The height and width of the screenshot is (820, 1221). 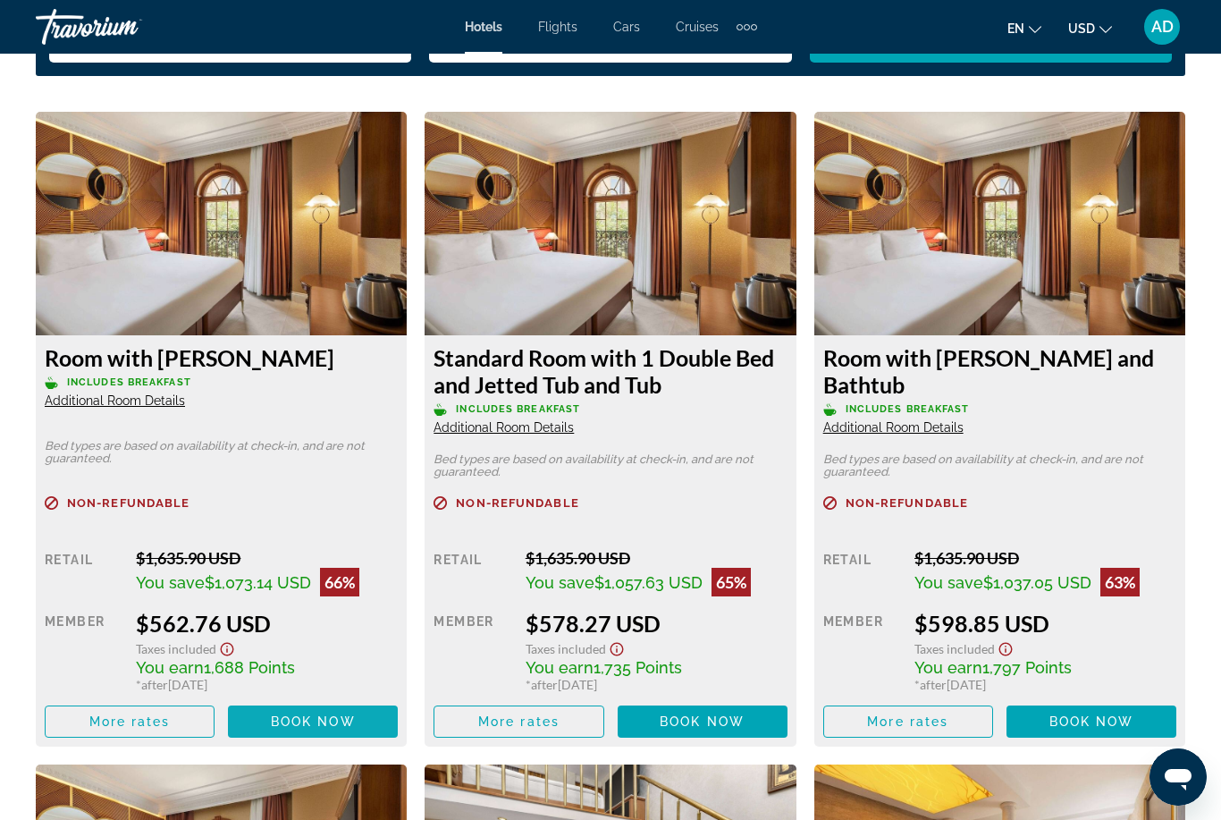 I want to click on h3: Standard Room with 1 Double Bed and Jetted Tub and Tub, so click(x=610, y=371).